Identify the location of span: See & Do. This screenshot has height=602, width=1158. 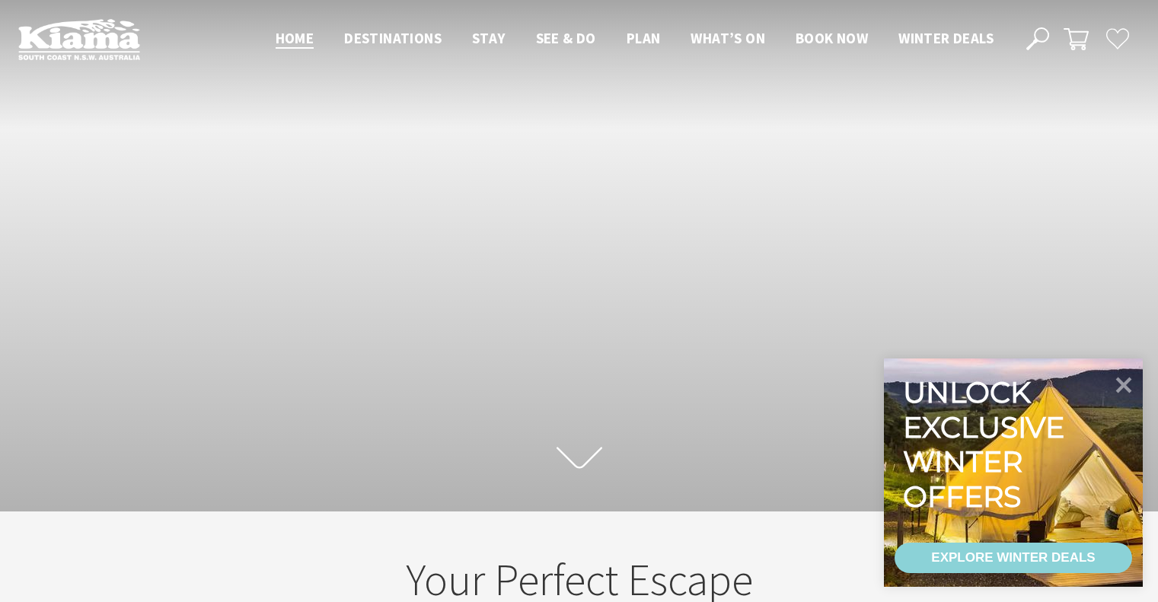
(566, 38).